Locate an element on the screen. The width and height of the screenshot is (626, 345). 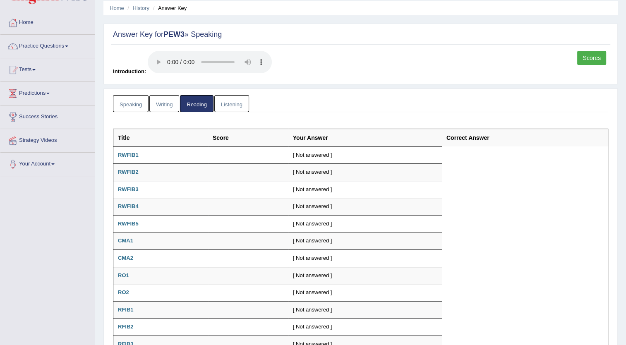
a: Strategy Videos is located at coordinates (48, 139).